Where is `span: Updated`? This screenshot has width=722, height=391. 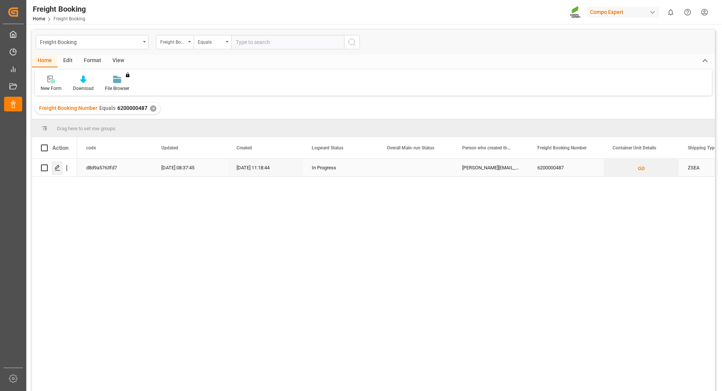 span: Updated is located at coordinates (170, 148).